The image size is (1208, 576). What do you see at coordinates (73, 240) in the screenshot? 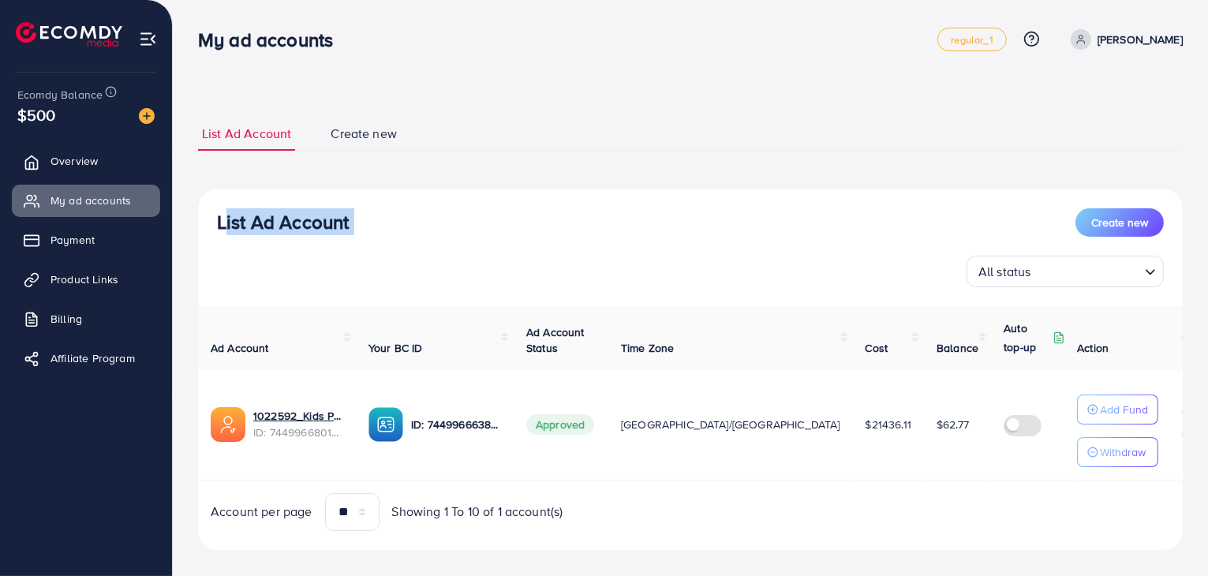
I see `span: Payment` at bounding box center [73, 240].